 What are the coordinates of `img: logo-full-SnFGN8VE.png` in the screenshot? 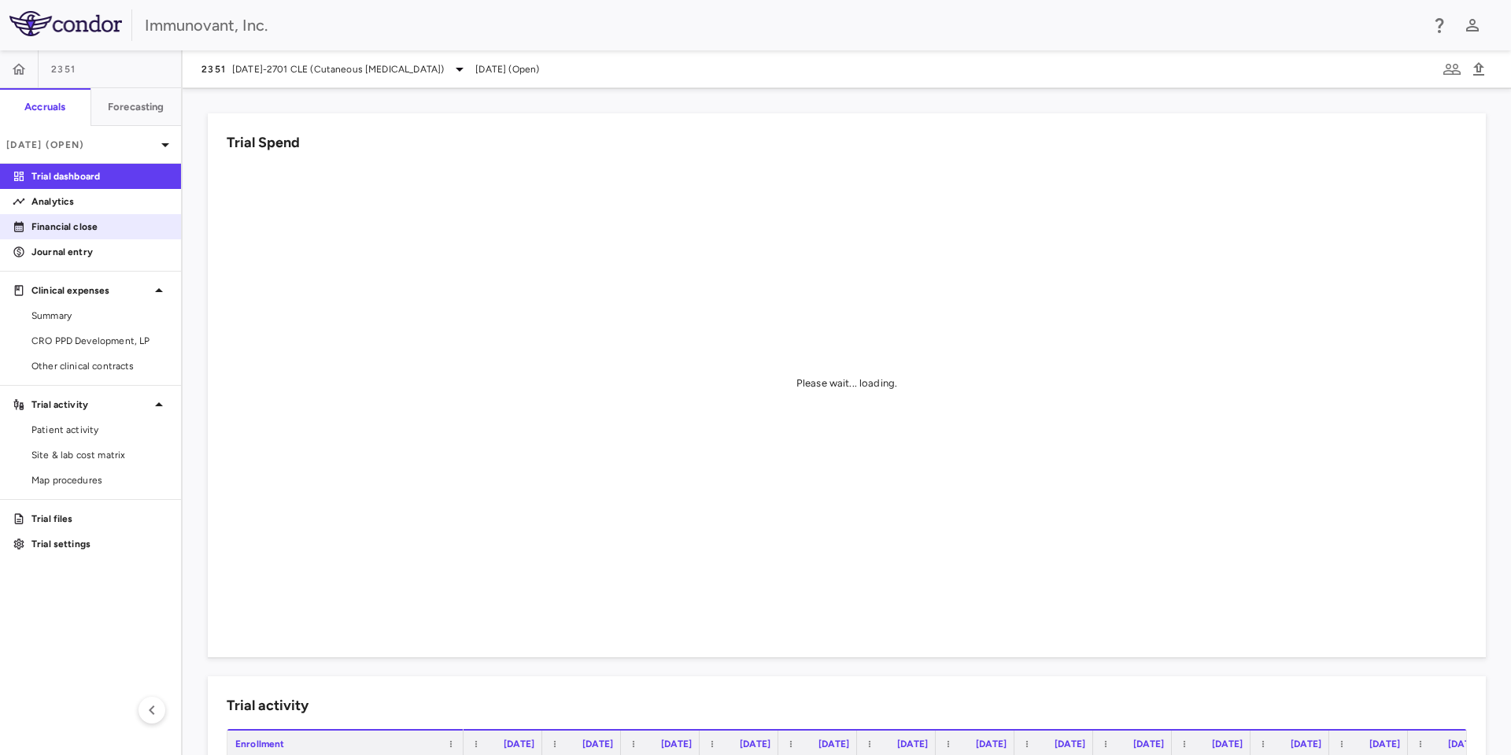 It's located at (65, 24).